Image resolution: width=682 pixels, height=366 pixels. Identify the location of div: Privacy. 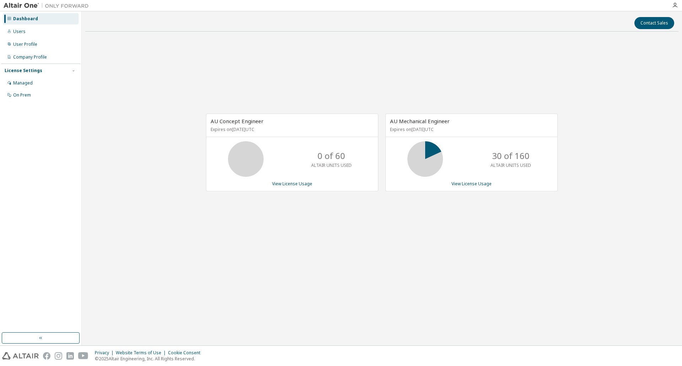
(105, 353).